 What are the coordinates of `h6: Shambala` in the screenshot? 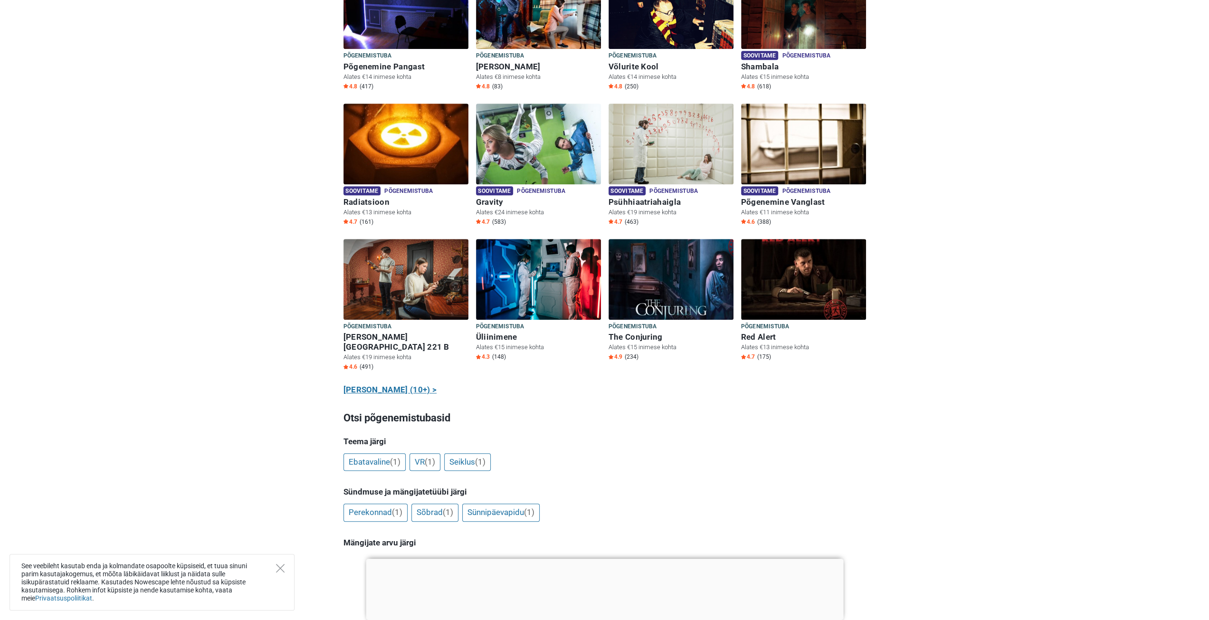 It's located at (803, 66).